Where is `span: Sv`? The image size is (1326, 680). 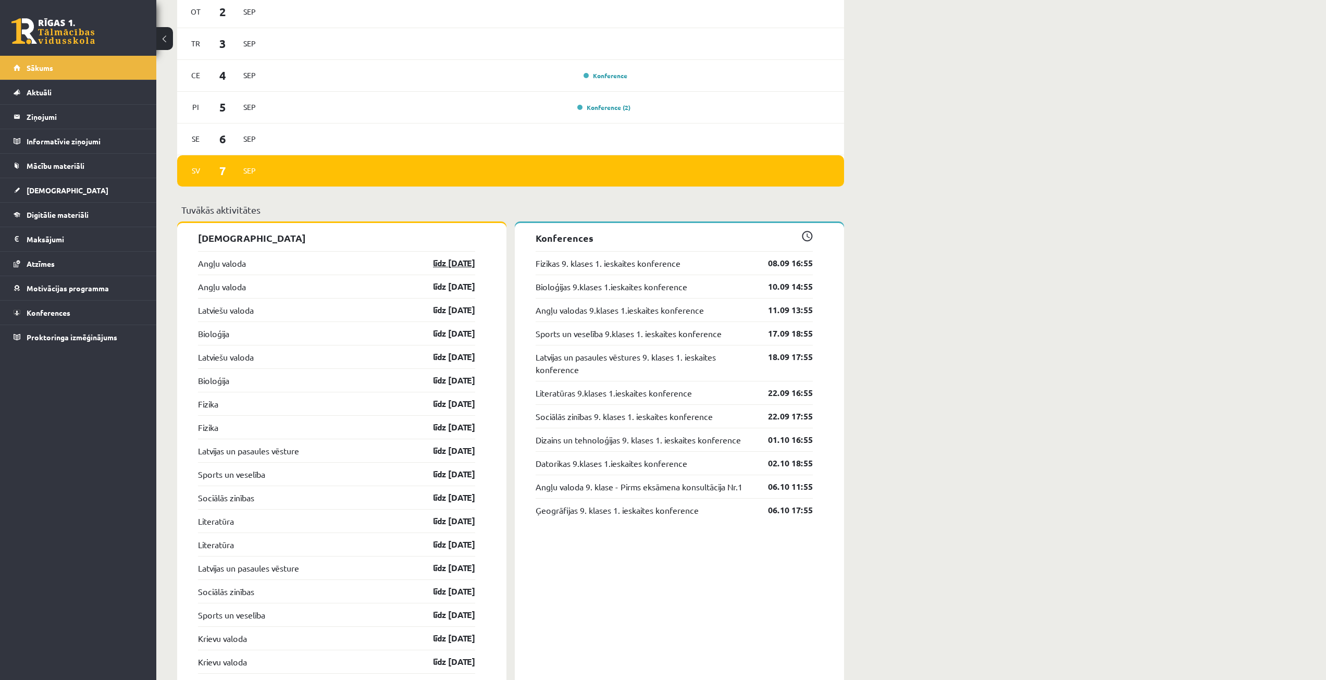
span: Sv is located at coordinates (196, 170).